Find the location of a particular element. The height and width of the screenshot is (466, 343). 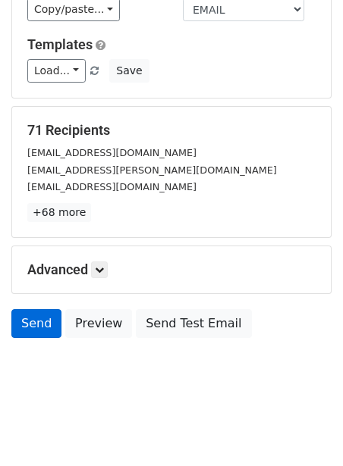

div: Chat Widget is located at coordinates (305, 430).